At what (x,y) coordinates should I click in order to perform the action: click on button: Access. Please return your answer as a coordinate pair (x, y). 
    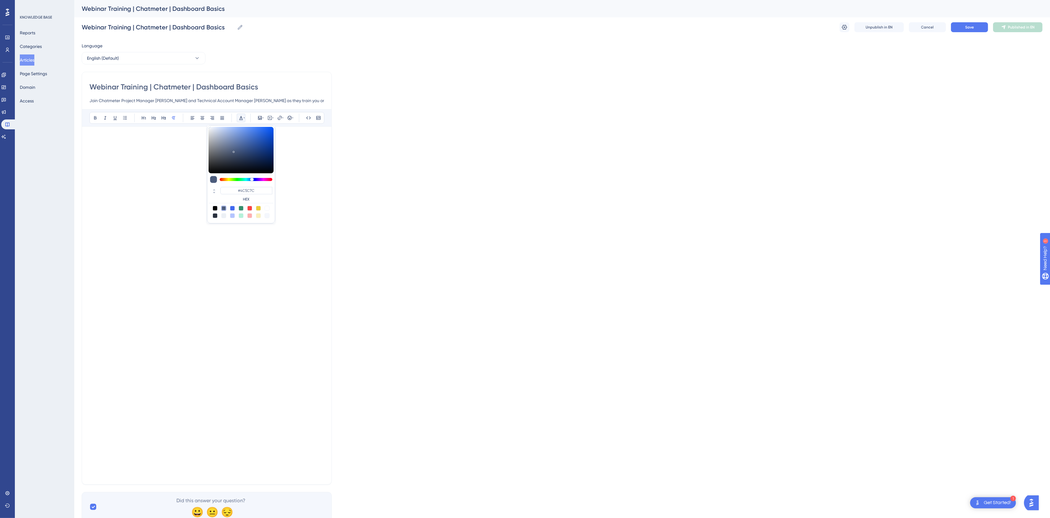
    Looking at the image, I should click on (27, 101).